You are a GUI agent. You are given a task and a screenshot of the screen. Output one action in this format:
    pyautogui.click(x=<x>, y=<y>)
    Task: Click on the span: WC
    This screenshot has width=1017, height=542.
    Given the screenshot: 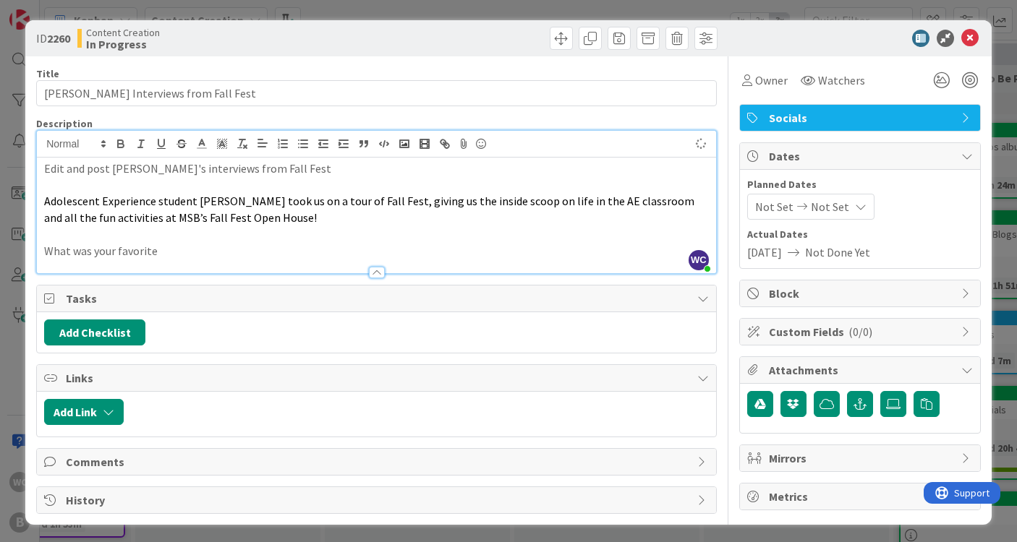 What is the action you would take?
    pyautogui.click(x=699, y=260)
    